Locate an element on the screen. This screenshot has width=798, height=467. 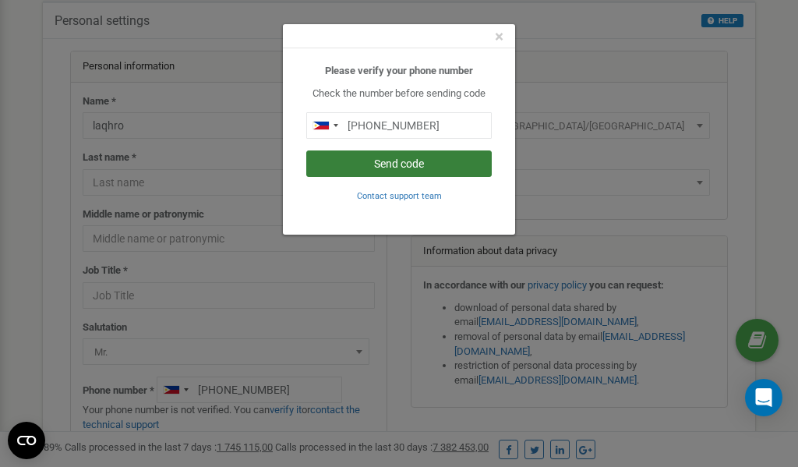
div: Telephone country code is located at coordinates (325, 125).